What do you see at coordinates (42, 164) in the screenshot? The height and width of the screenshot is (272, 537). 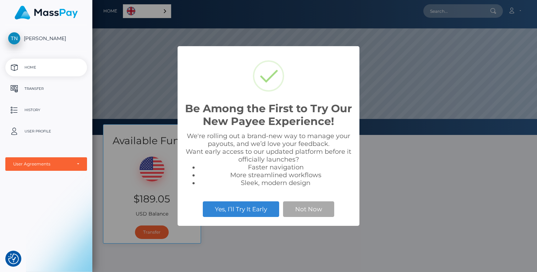 I see `div: User Agreements` at bounding box center [42, 164].